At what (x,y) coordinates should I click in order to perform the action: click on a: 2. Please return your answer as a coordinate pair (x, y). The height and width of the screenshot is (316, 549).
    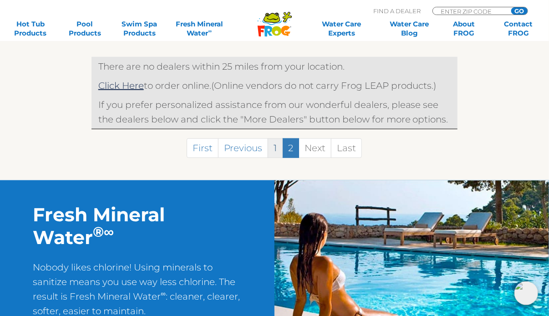
    Looking at the image, I should click on (290, 148).